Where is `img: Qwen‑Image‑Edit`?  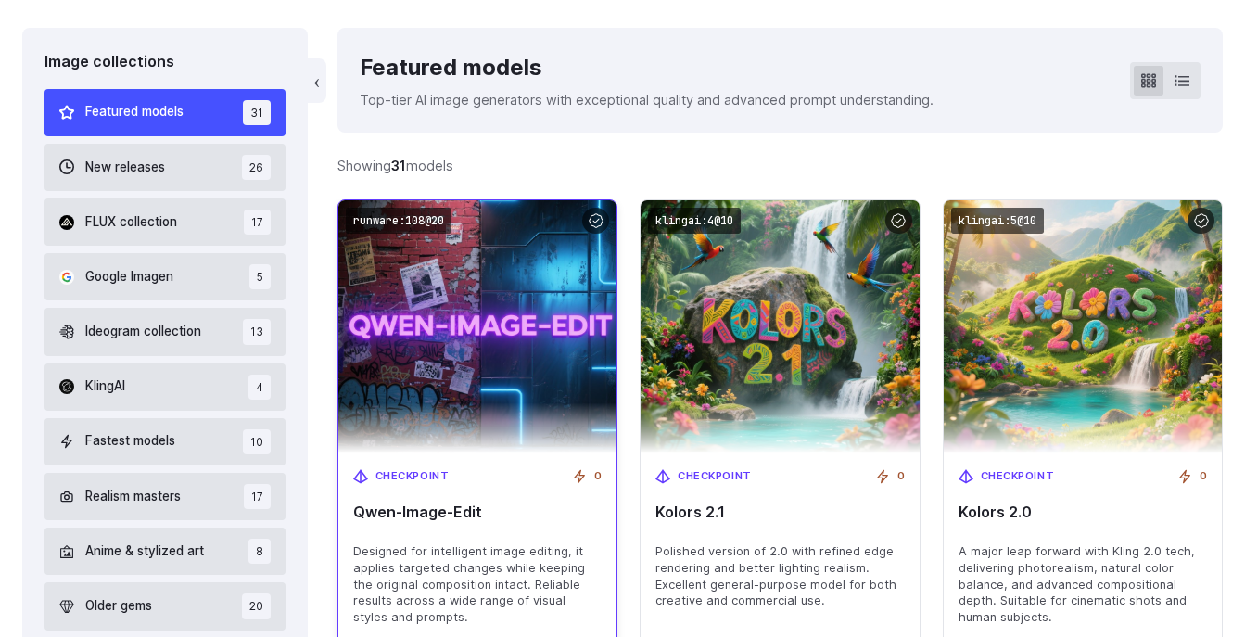 img: Qwen‑Image‑Edit is located at coordinates (477, 326).